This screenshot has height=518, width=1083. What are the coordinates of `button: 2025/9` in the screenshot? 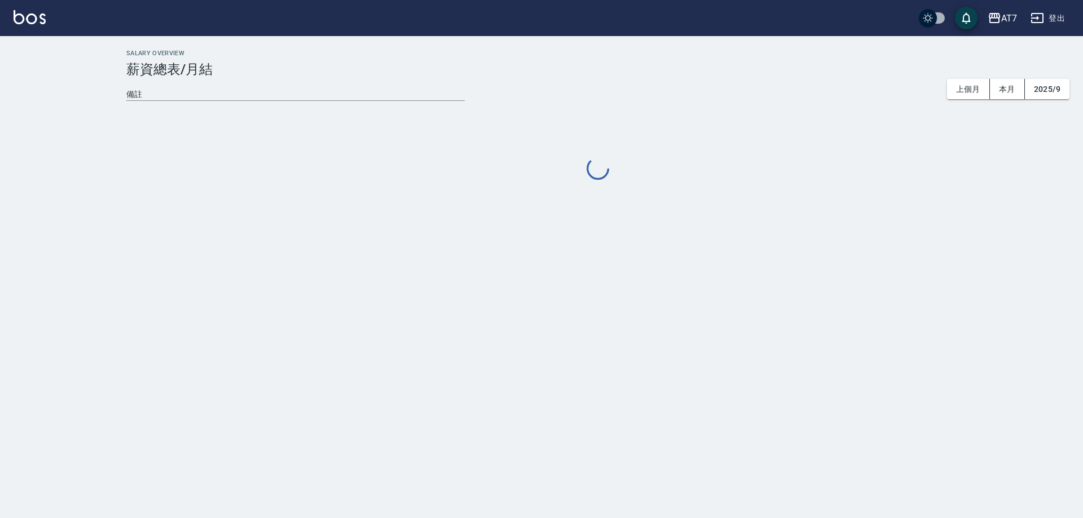 It's located at (1046, 89).